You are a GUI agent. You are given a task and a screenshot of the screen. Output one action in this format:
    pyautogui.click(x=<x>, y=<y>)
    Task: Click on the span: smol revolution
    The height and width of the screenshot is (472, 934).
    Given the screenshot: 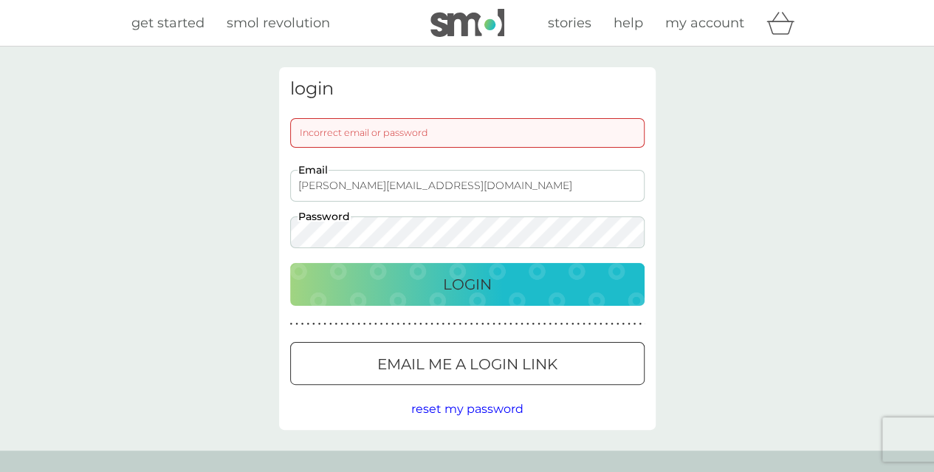 What is the action you would take?
    pyautogui.click(x=278, y=23)
    